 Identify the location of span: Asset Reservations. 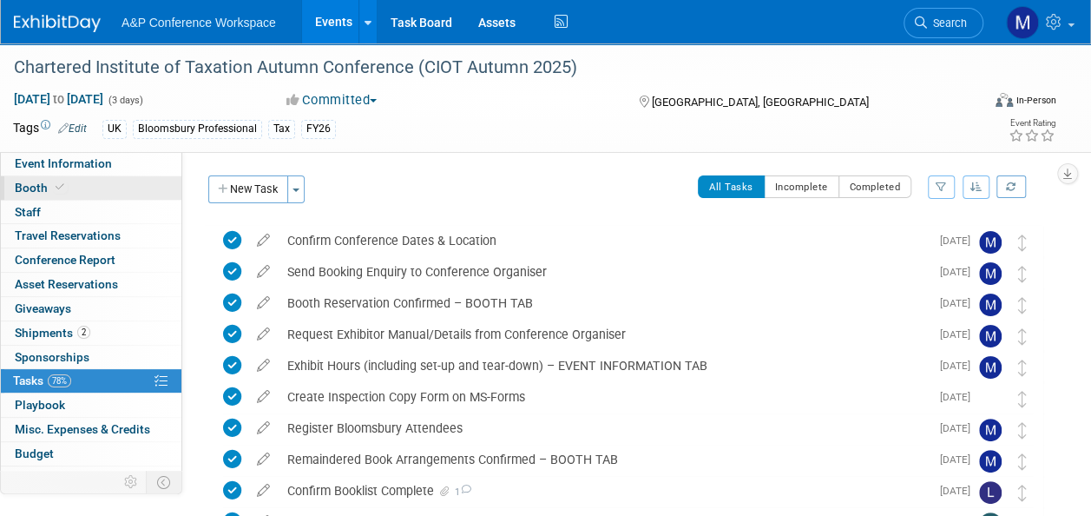
(66, 284).